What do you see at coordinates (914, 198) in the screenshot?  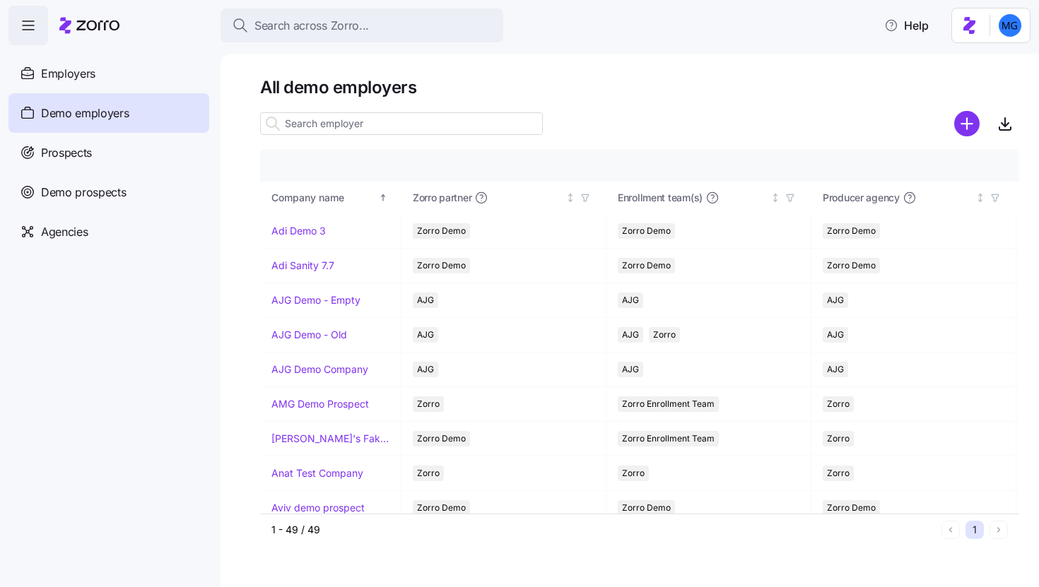 I see `th: Producer agencyNot sorted` at bounding box center [914, 198].